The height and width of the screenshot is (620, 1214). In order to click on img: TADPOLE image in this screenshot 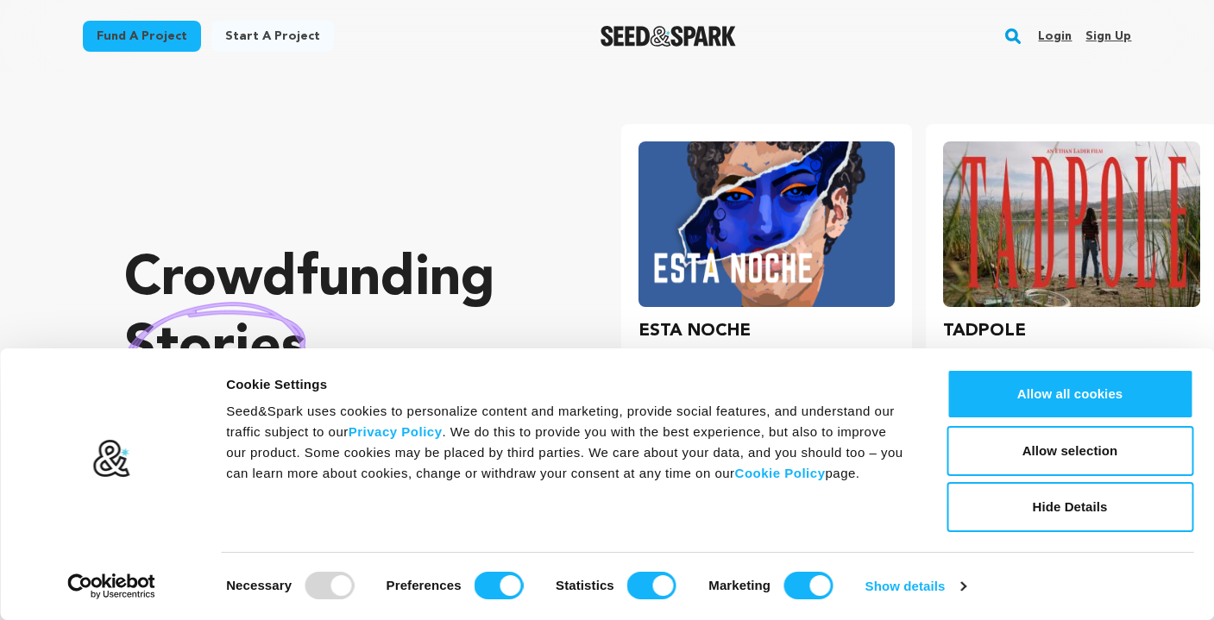, I will do `click(1072, 224)`.